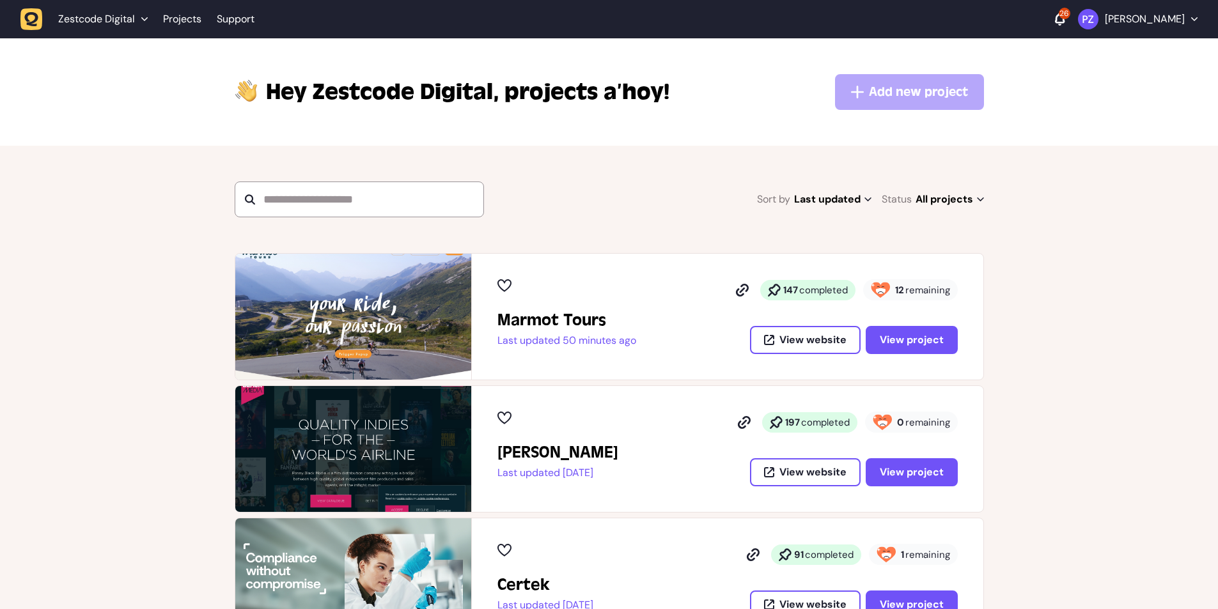 Image resolution: width=1218 pixels, height=609 pixels. What do you see at coordinates (792, 423) in the screenshot?
I see `strong: 197` at bounding box center [792, 423].